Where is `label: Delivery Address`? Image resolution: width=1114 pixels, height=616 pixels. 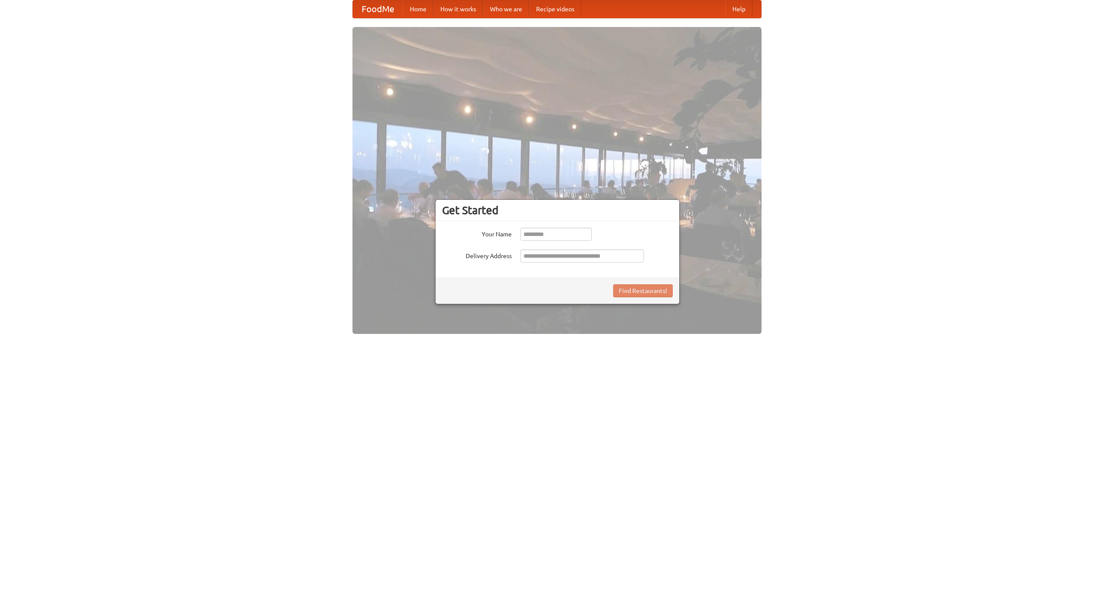
label: Delivery Address is located at coordinates (477, 255).